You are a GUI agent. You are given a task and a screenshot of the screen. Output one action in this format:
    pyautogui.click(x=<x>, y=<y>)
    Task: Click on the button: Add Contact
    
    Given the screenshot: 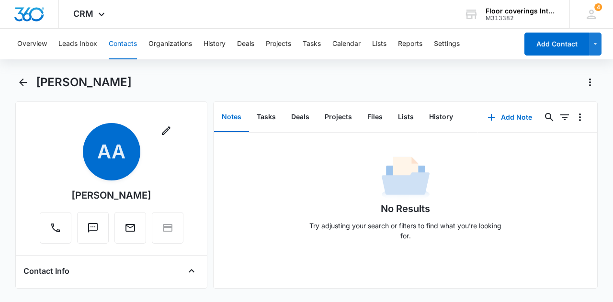 What is the action you would take?
    pyautogui.click(x=557, y=44)
    